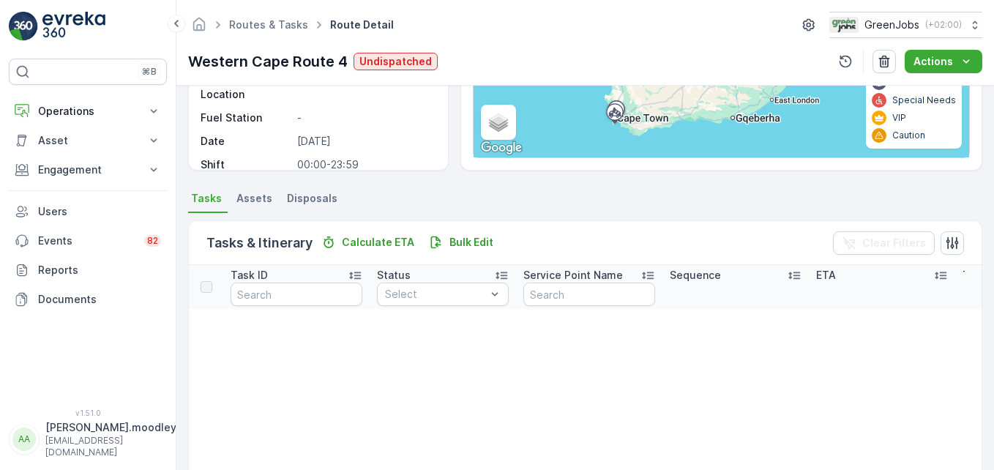  I want to click on span: Route Detail, so click(361, 25).